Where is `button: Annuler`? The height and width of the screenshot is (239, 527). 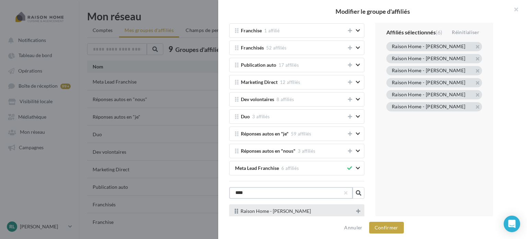
button: Annuler is located at coordinates (353, 227).